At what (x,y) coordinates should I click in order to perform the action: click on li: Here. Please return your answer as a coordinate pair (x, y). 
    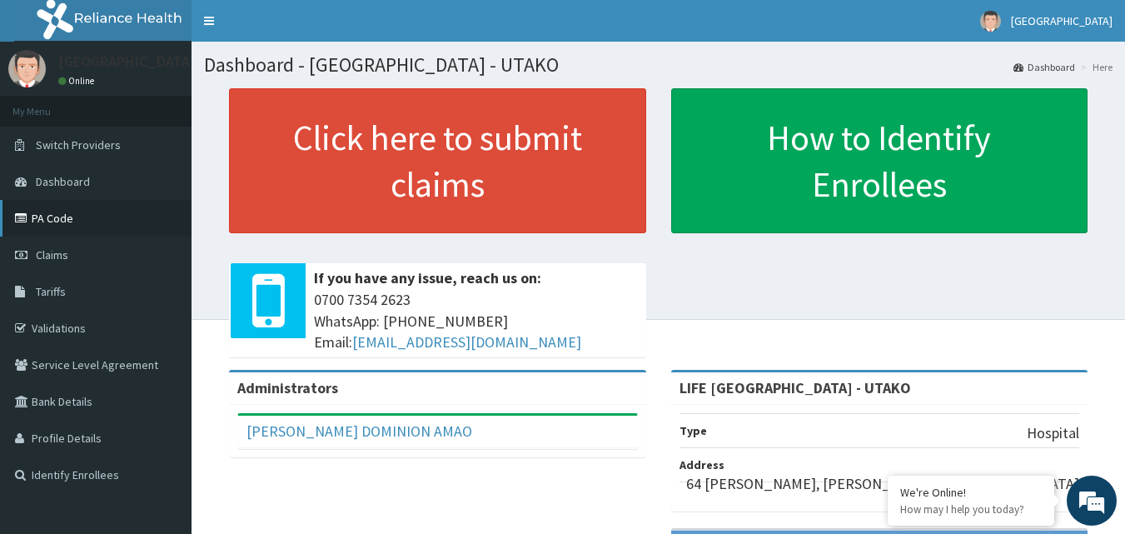
    Looking at the image, I should click on (1094, 67).